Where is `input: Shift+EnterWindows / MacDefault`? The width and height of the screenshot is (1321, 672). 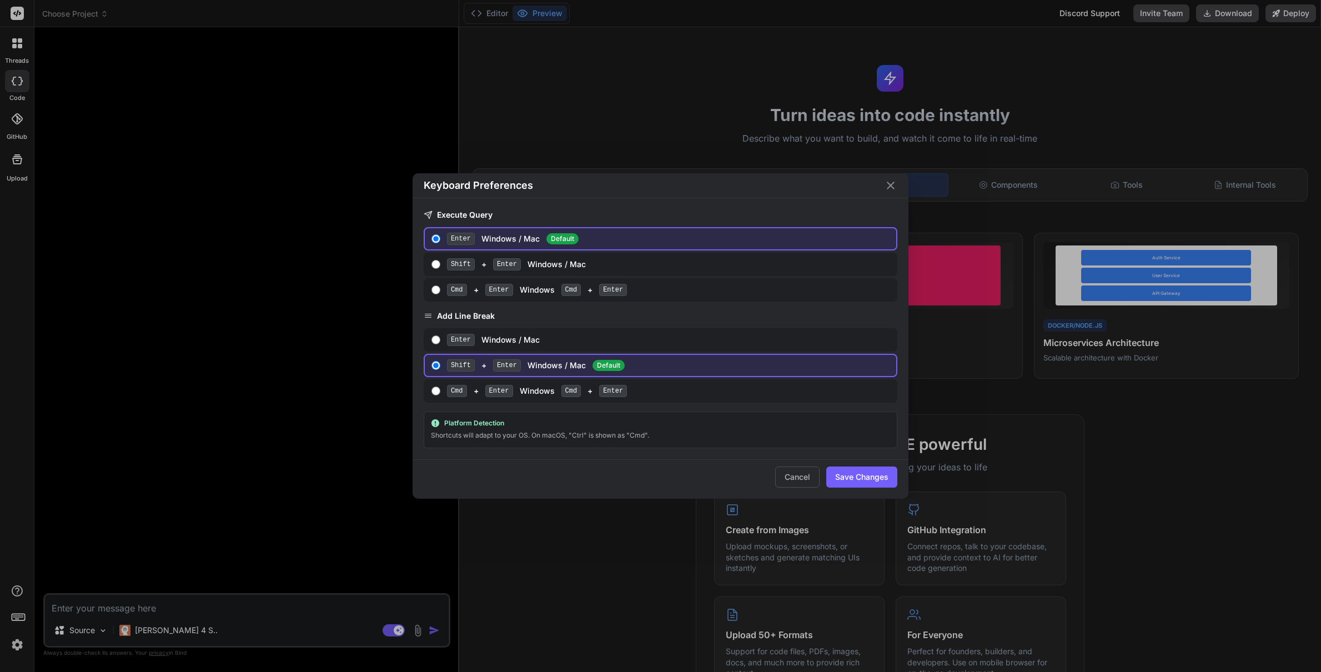
input: Shift+EnterWindows / MacDefault is located at coordinates (435, 365).